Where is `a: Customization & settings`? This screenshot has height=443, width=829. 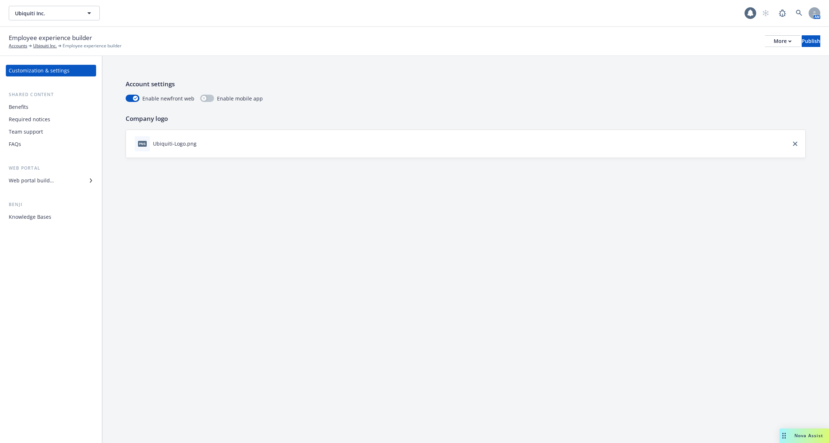
a: Customization & settings is located at coordinates (51, 71).